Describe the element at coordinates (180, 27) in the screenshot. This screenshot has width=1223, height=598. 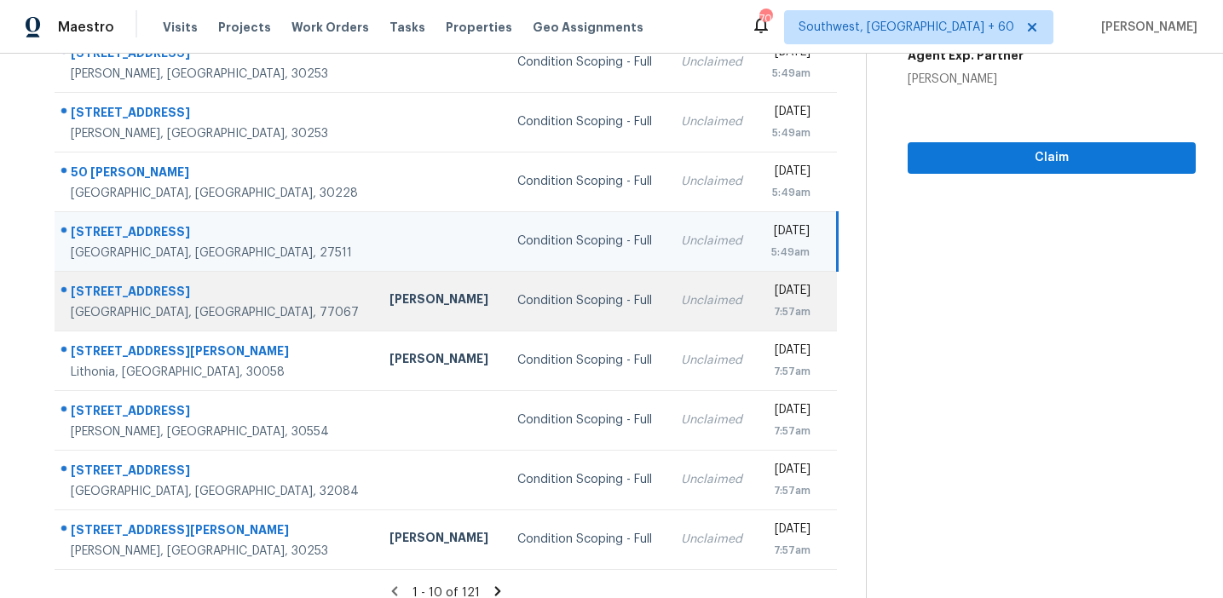
I see `span: Visits` at that location.